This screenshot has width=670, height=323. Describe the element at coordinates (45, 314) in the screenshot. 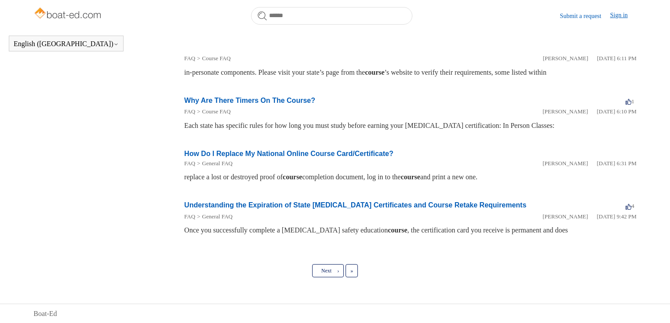

I see `a: Boat-Ed` at that location.